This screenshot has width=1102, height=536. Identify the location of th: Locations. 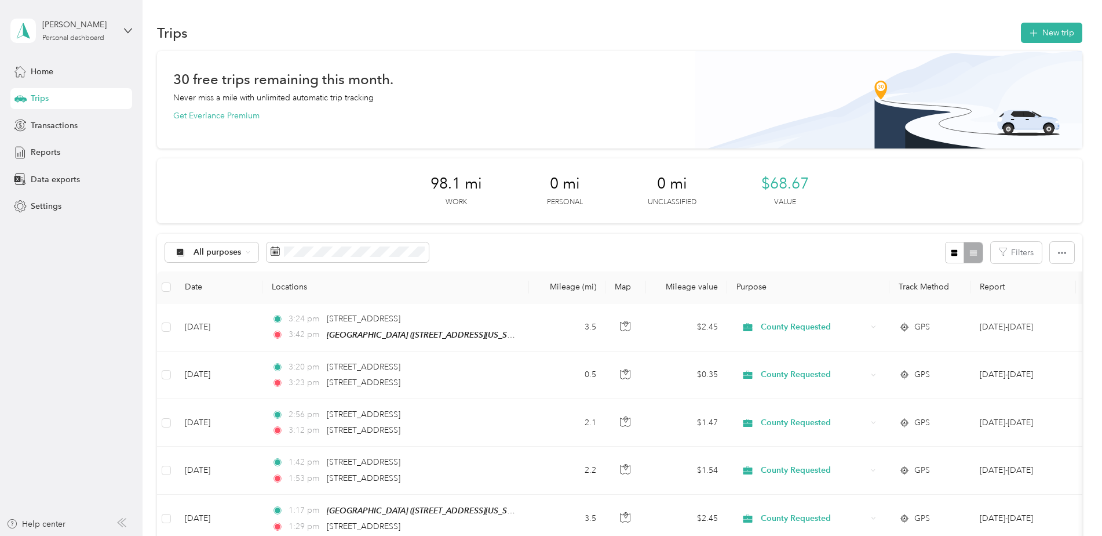
(396, 287).